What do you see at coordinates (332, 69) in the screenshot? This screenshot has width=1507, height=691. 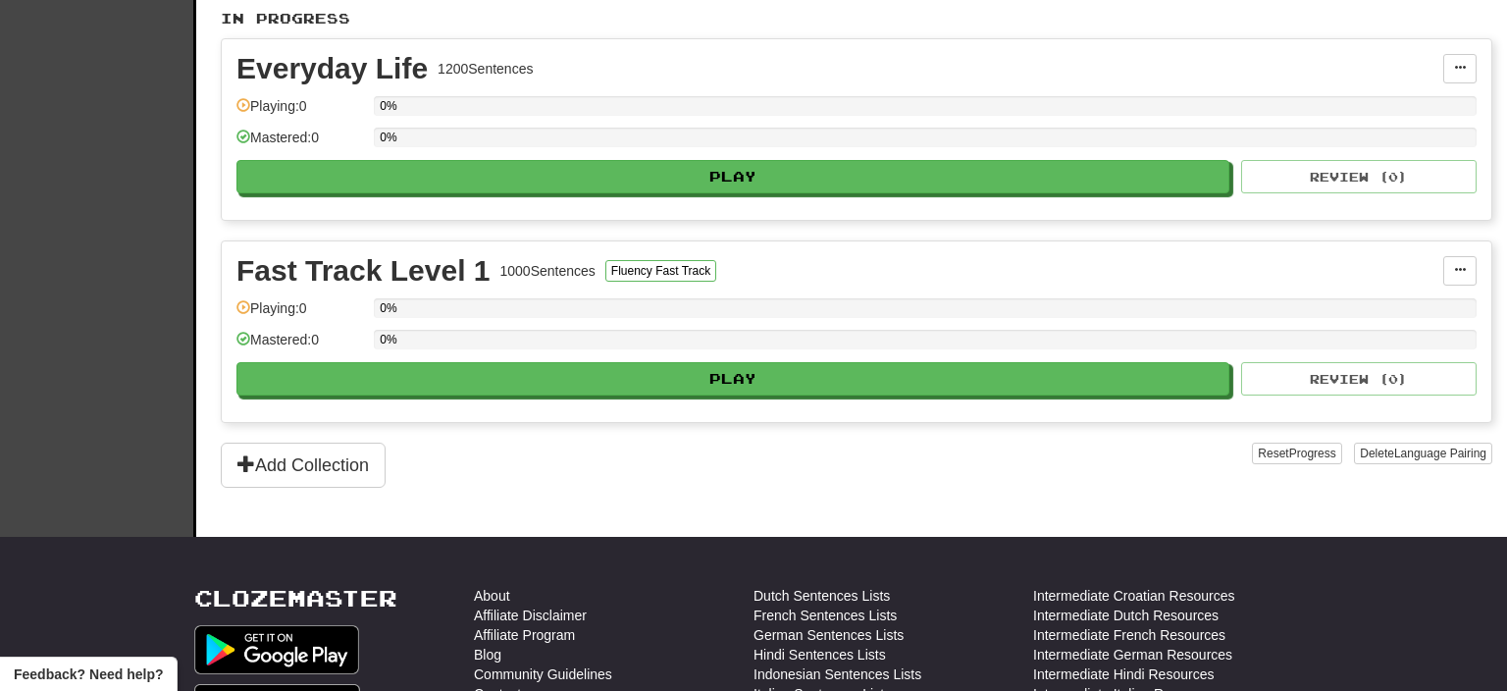 I see `div: Everyday Life` at bounding box center [332, 69].